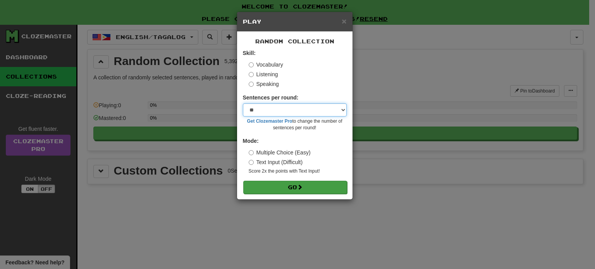  I want to click on input: Vocabulary, so click(251, 65).